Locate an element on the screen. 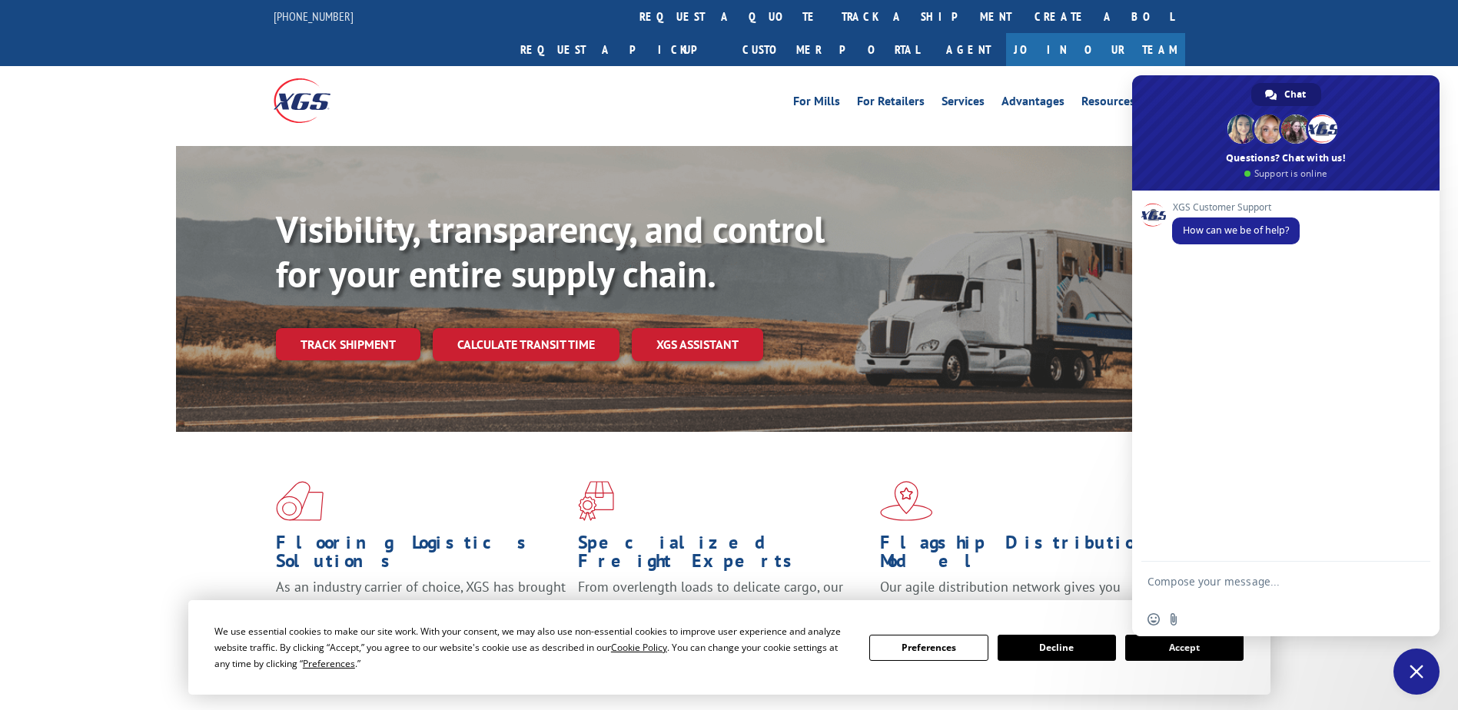  span: Chat is located at coordinates (1295, 95).